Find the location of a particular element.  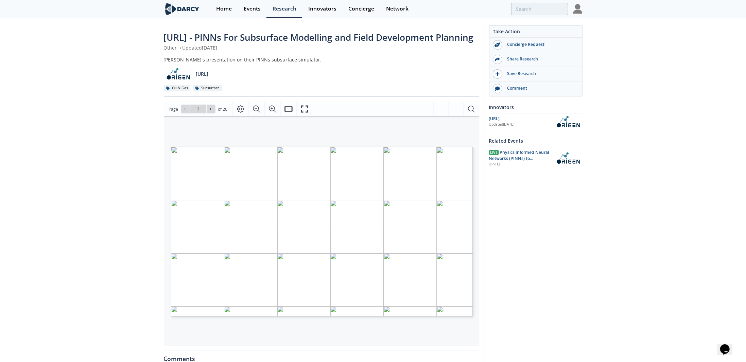

span: Live is located at coordinates (494, 153).